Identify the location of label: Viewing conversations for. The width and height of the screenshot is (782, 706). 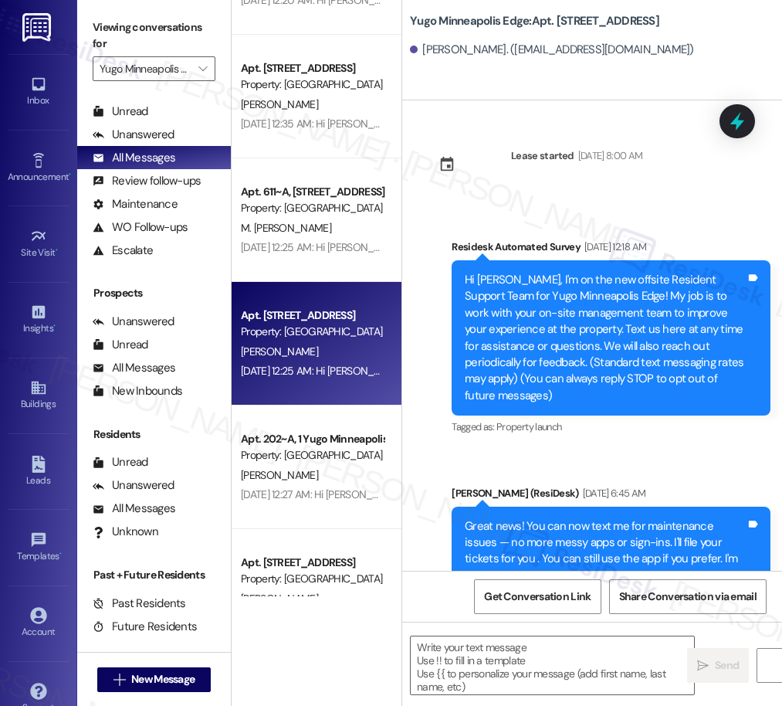
(154, 36).